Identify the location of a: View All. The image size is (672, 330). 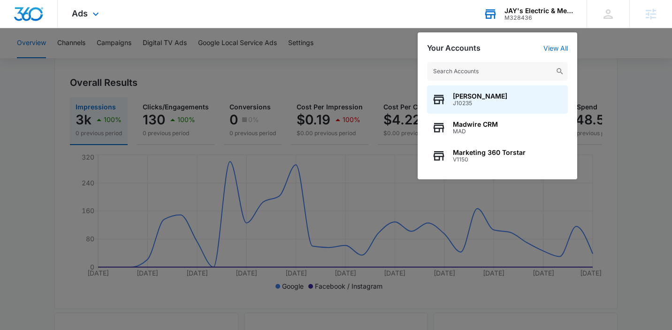
(555, 48).